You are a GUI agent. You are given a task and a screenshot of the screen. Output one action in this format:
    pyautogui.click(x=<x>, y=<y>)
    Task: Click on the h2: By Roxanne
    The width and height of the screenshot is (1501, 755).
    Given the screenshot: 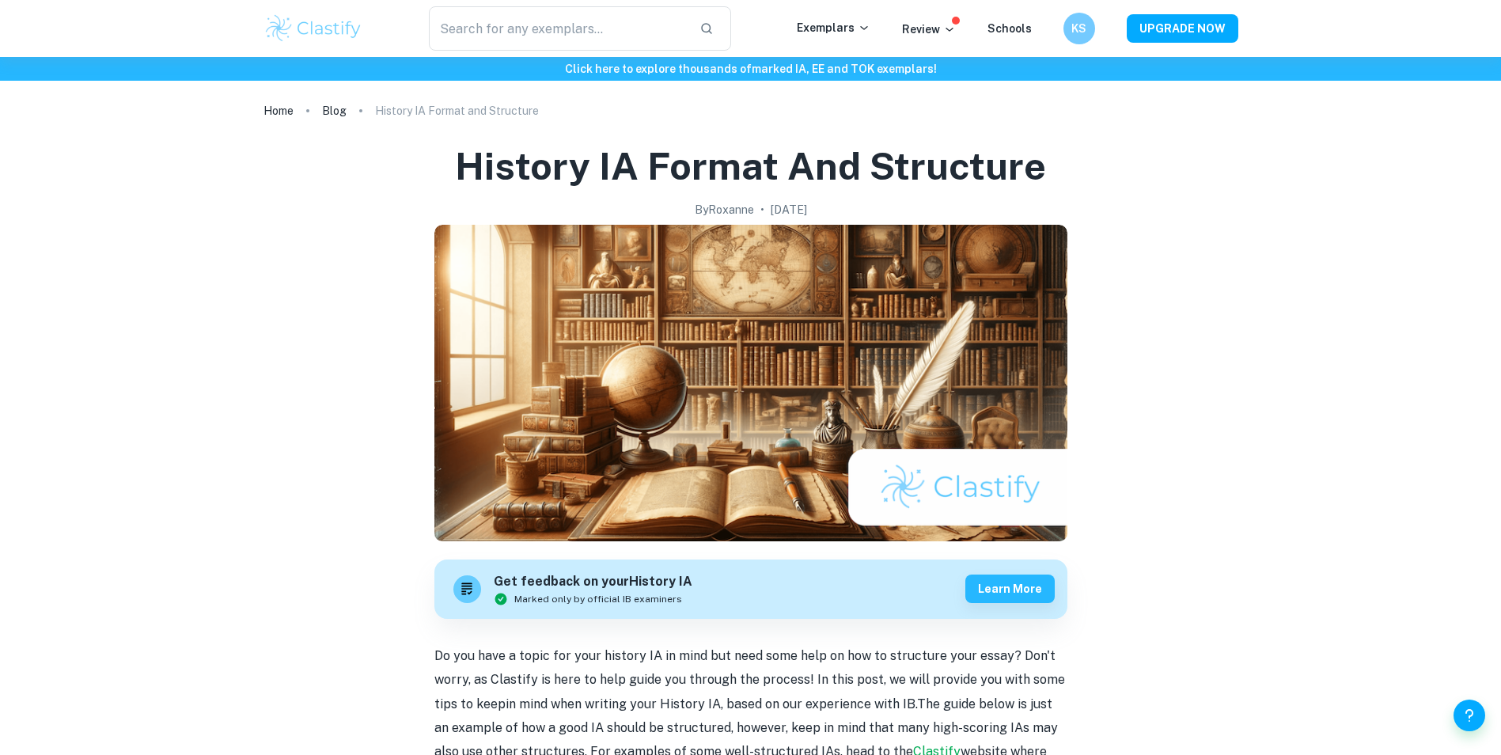 What is the action you would take?
    pyautogui.click(x=724, y=210)
    